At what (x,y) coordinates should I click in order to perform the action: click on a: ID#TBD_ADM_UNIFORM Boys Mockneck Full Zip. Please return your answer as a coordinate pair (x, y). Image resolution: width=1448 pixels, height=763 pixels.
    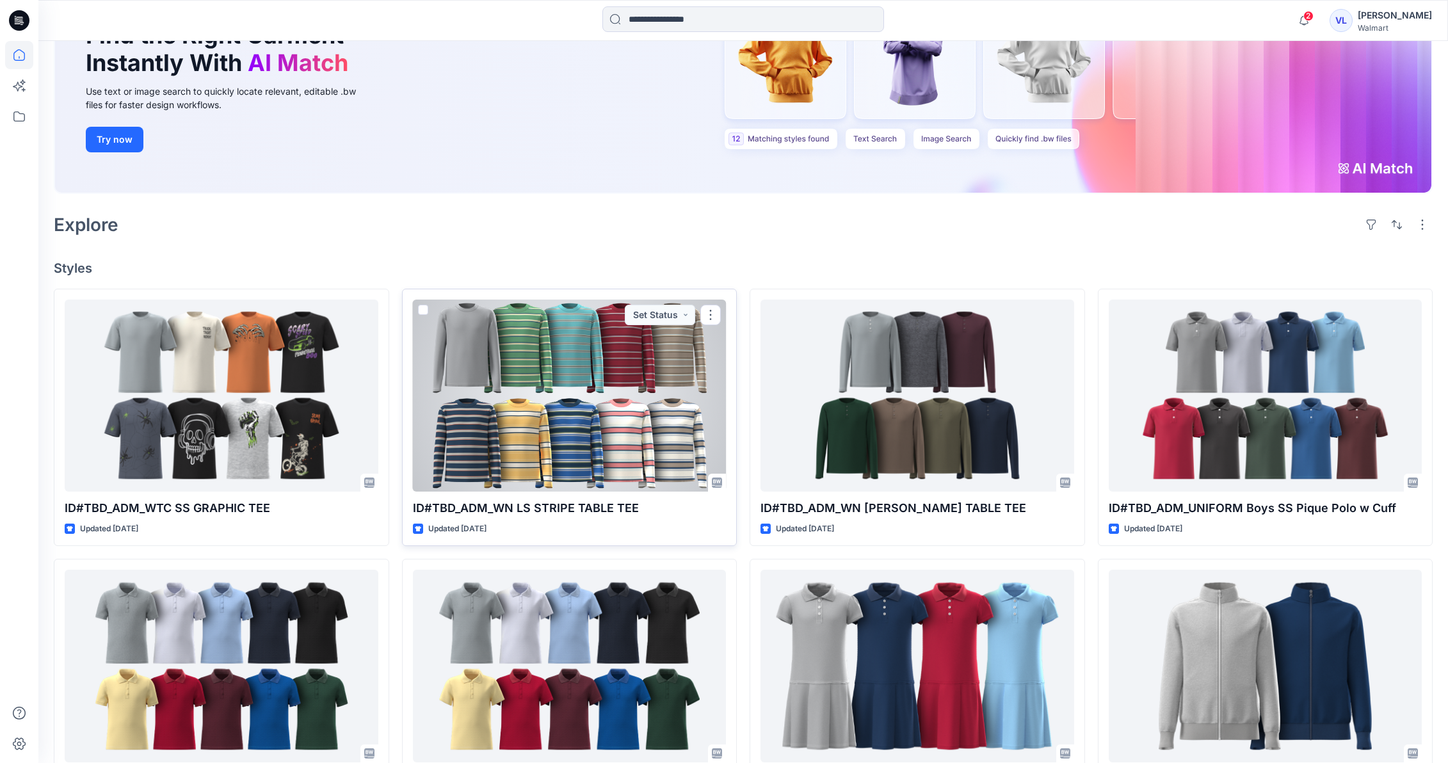
    Looking at the image, I should click on (1265, 666).